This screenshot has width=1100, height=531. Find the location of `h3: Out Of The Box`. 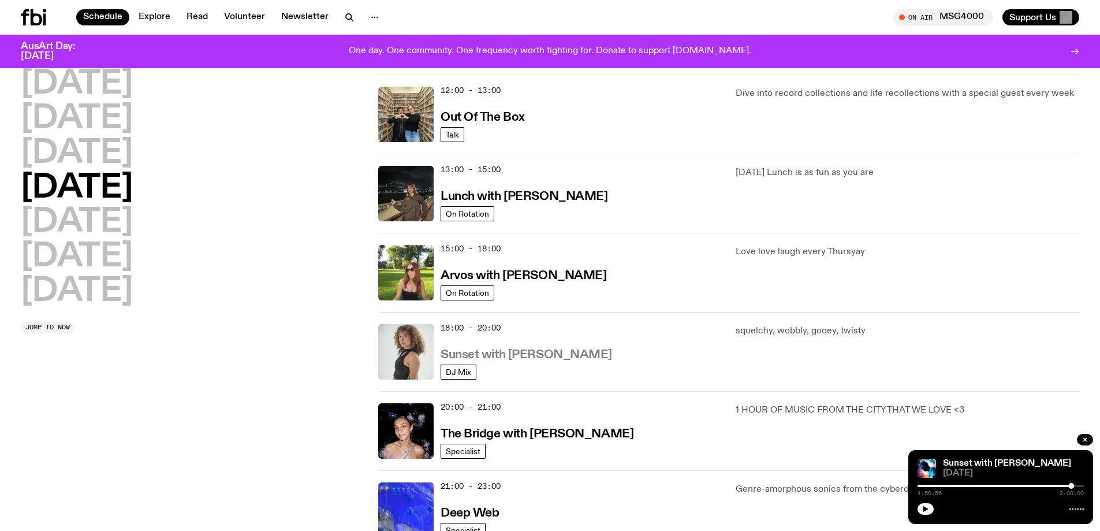

h3: Out Of The Box is located at coordinates (483, 117).